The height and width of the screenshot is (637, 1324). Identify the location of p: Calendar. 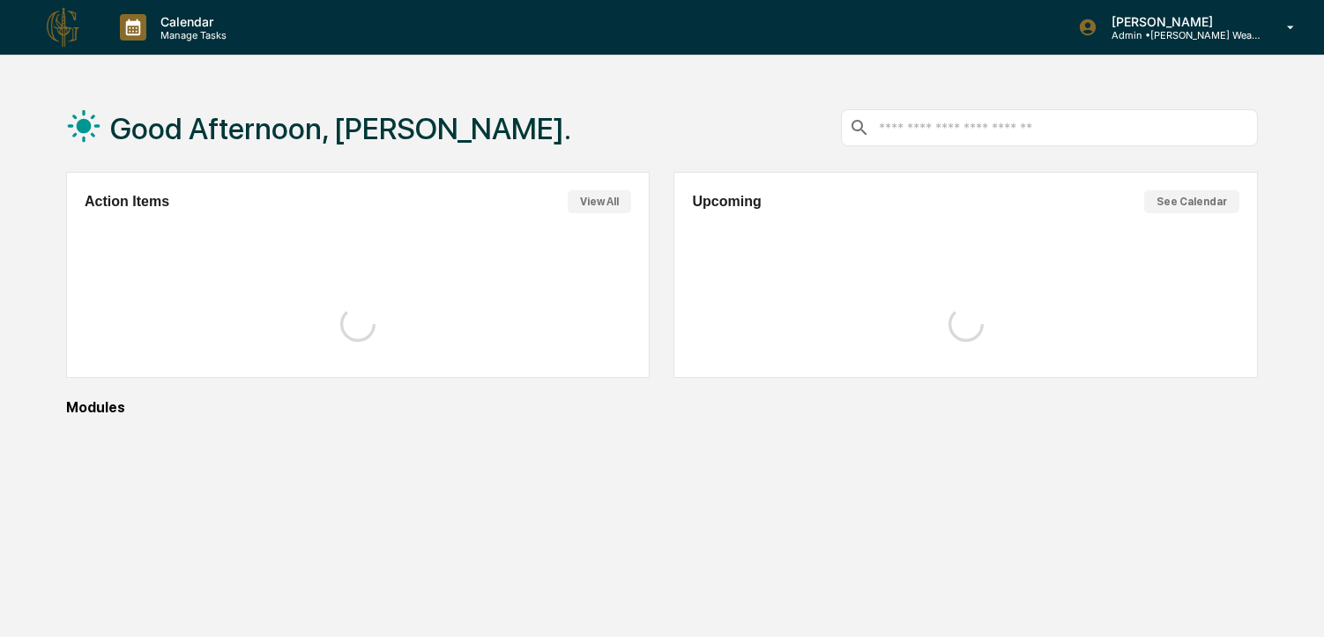
(190, 21).